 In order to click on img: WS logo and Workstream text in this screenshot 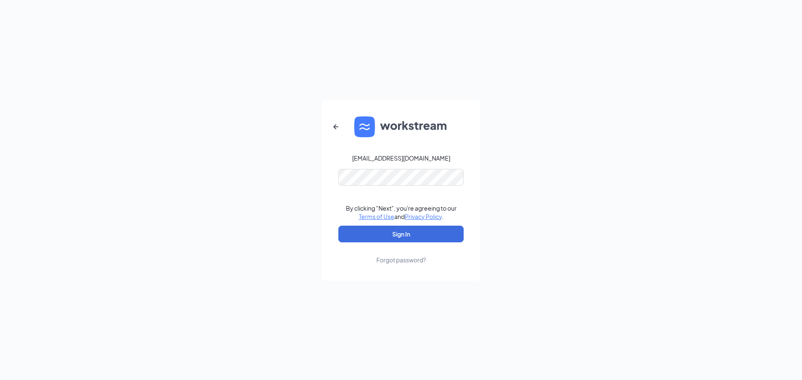, I will do `click(401, 127)`.